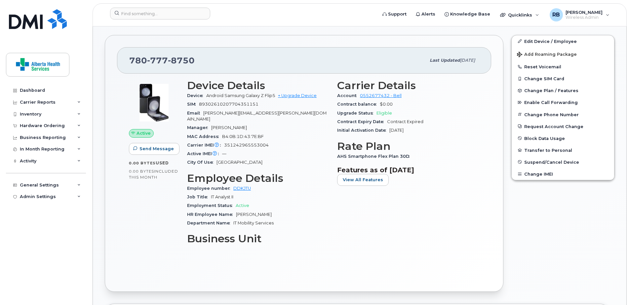  Describe the element at coordinates (381, 95) in the screenshot. I see `a: 0552677432 - Bell` at that location.